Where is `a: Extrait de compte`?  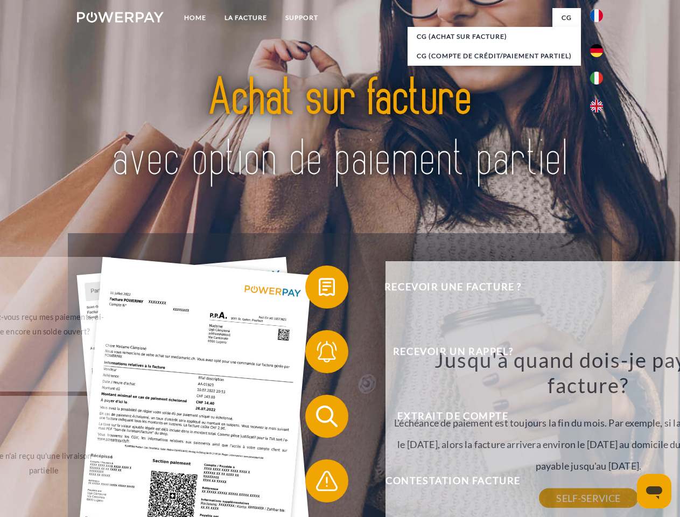 a: Extrait de compte is located at coordinates (446, 416).